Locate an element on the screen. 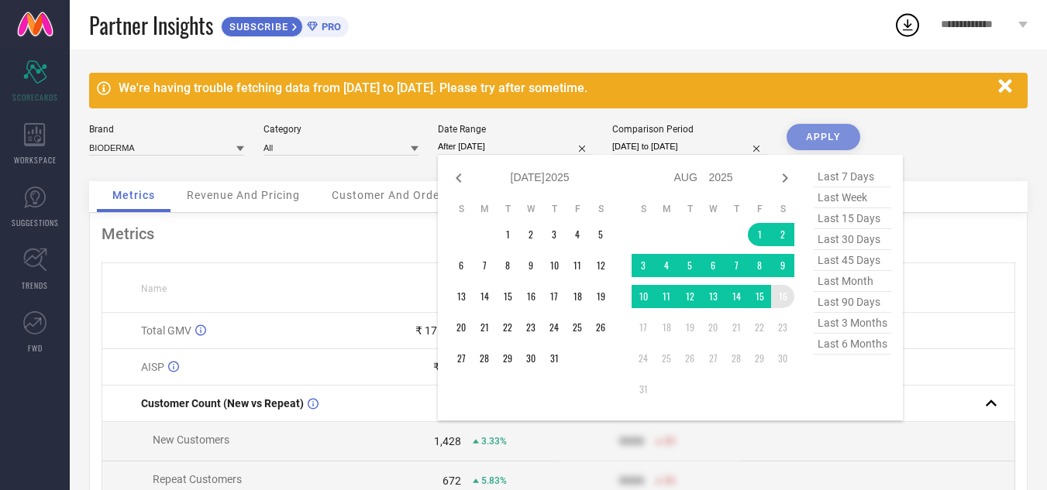 This screenshot has width=1047, height=490. div: 9999 is located at coordinates (631, 481).